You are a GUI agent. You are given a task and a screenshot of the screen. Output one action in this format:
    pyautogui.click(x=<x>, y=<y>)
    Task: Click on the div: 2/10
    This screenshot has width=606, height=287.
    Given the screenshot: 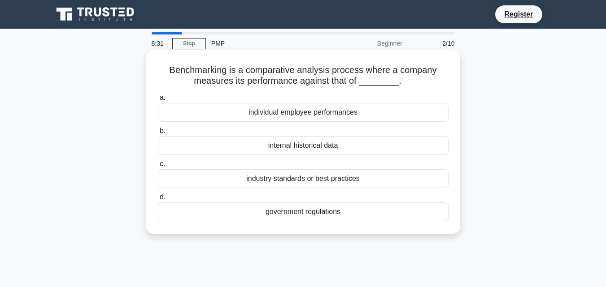 What is the action you would take?
    pyautogui.click(x=434, y=43)
    